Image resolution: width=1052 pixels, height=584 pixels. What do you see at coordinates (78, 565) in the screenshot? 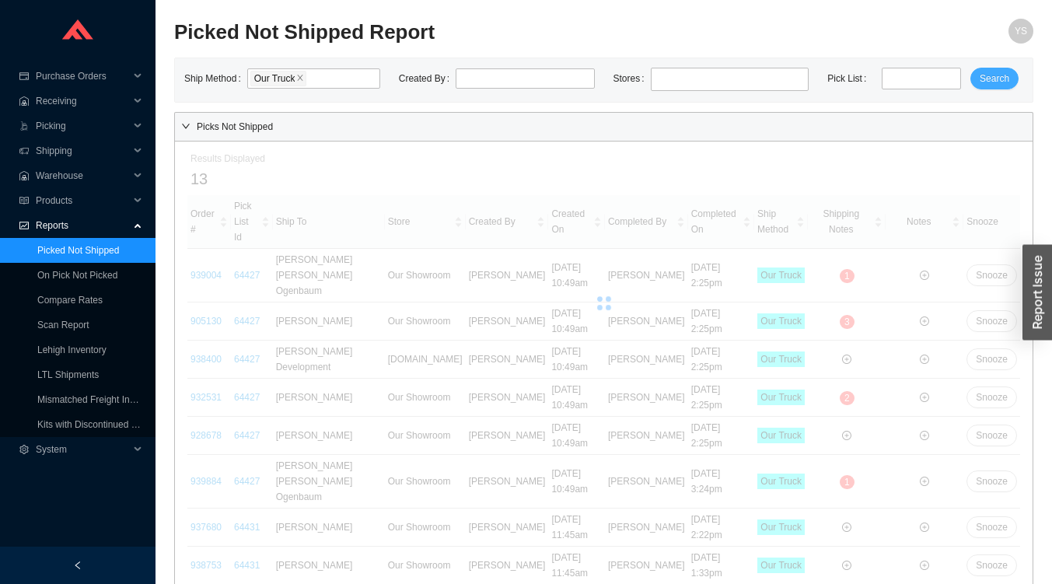
I see `span: left` at bounding box center [78, 565].